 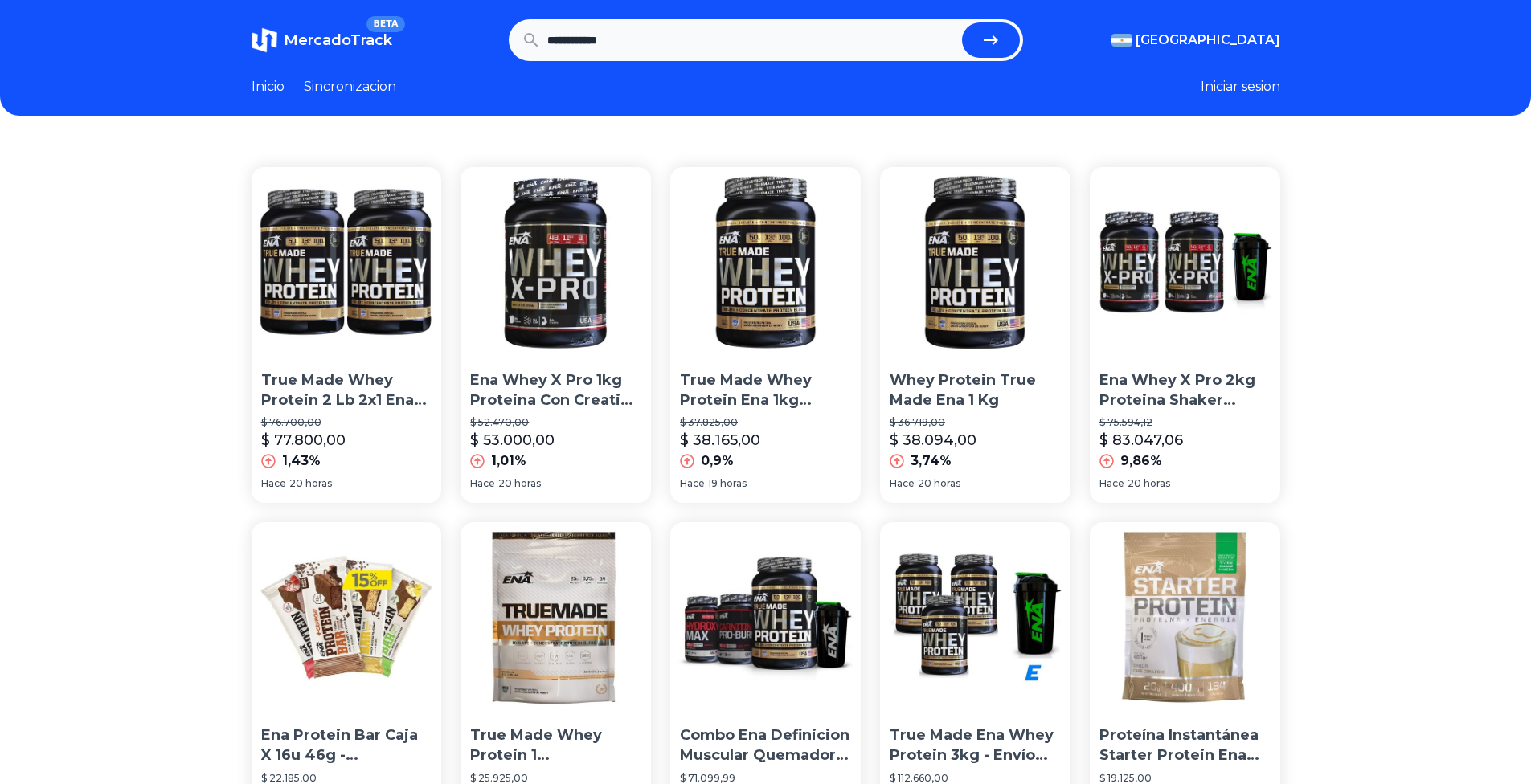 I want to click on img: True Made Whey Protein 1 Lb - Ena Proteina De Suero De Leche, so click(x=555, y=617).